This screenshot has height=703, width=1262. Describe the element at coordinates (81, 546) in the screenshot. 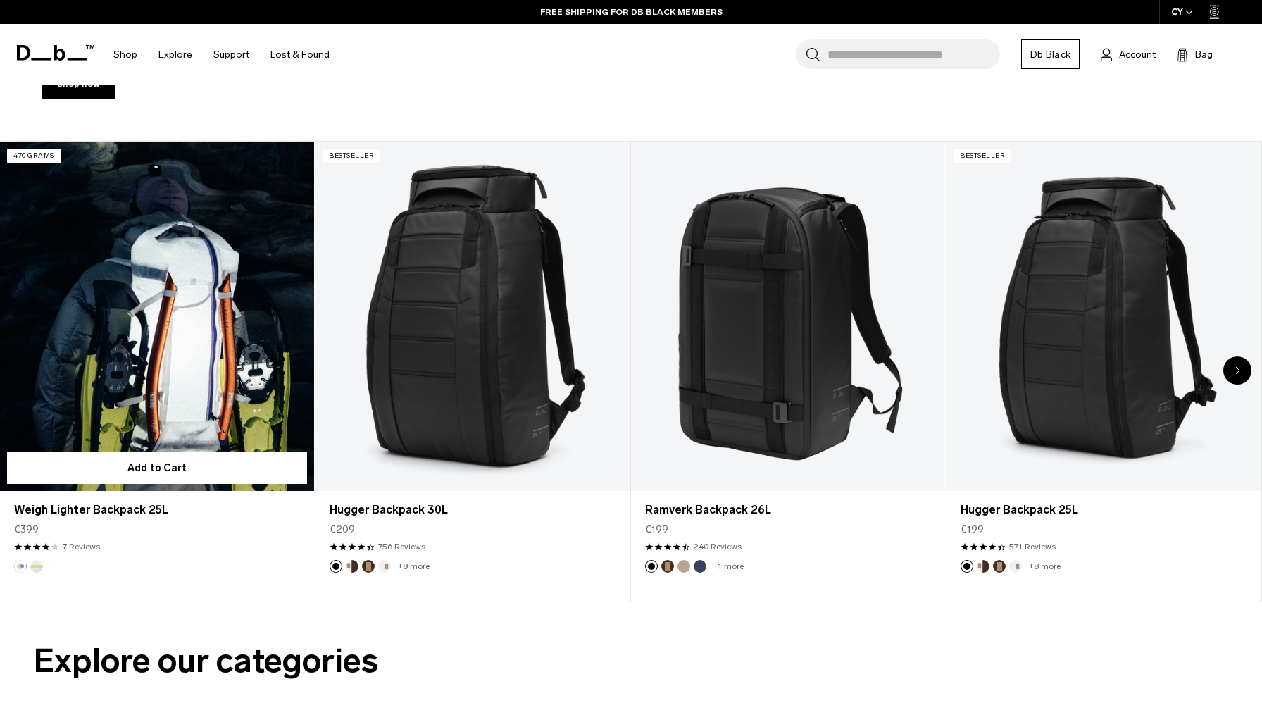

I see `a: 7 reviews` at that location.